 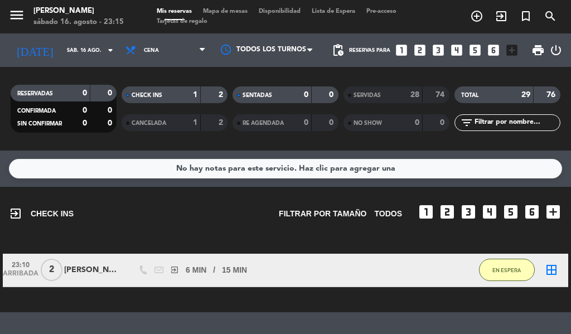 I want to click on i: filter_list, so click(x=467, y=123).